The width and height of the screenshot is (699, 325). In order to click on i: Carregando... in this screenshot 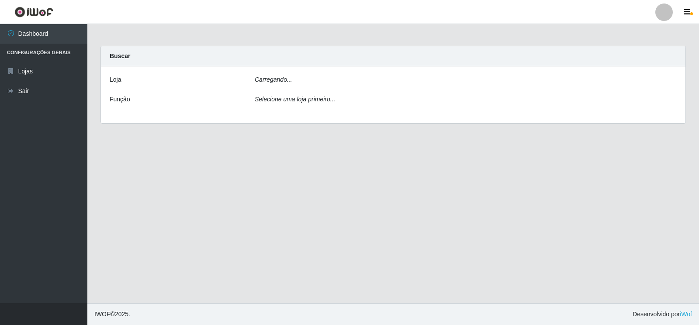, I will do `click(274, 80)`.